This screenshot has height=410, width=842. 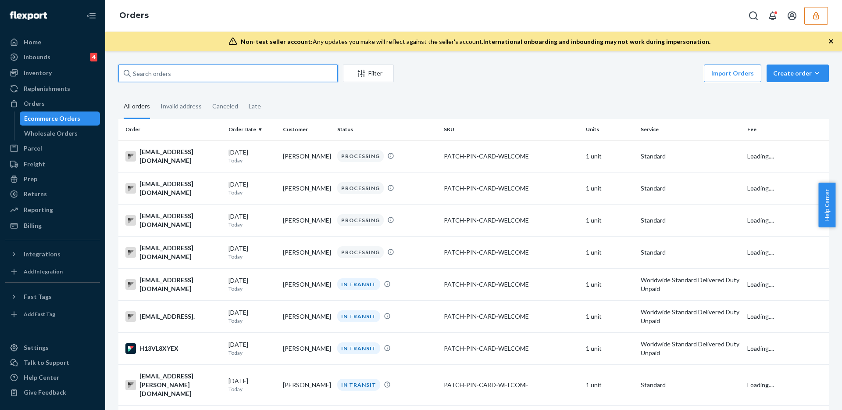 What do you see at coordinates (91, 16) in the screenshot?
I see `button: Close Navigation` at bounding box center [91, 16].